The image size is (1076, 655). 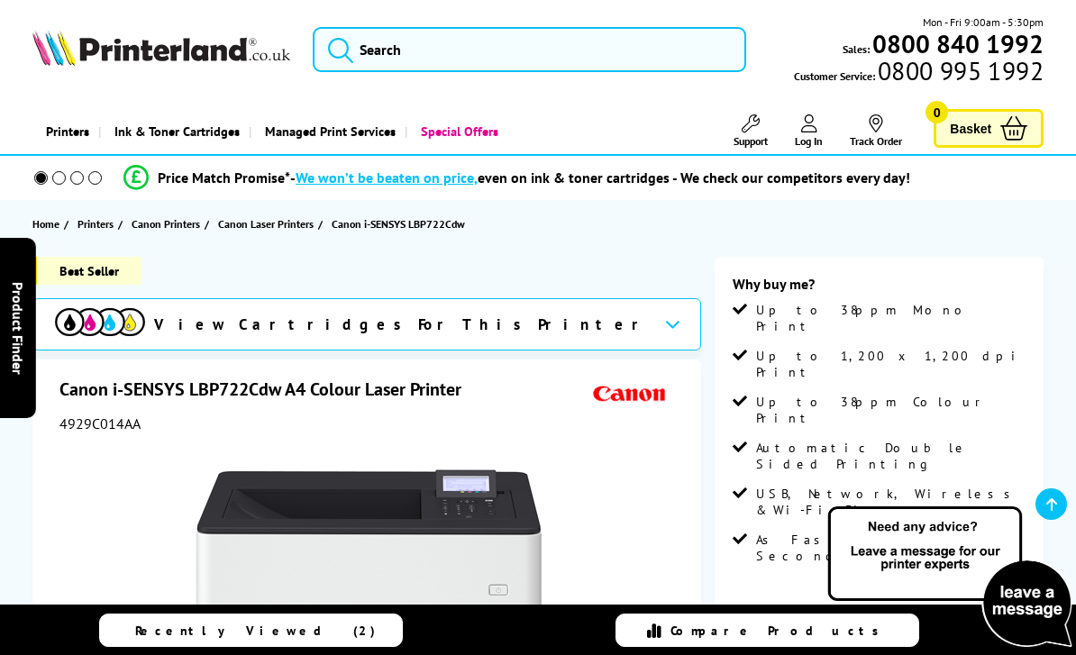 What do you see at coordinates (970, 128) in the screenshot?
I see `span: Basket` at bounding box center [970, 128].